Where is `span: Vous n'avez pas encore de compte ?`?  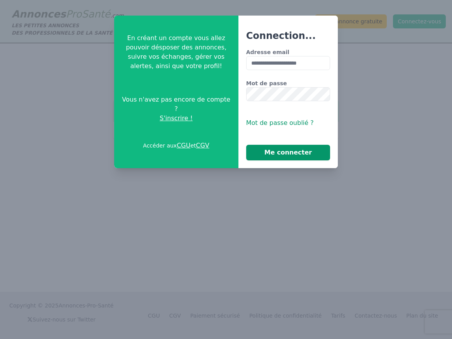 span: Vous n'avez pas encore de compte ? is located at coordinates (176, 104).